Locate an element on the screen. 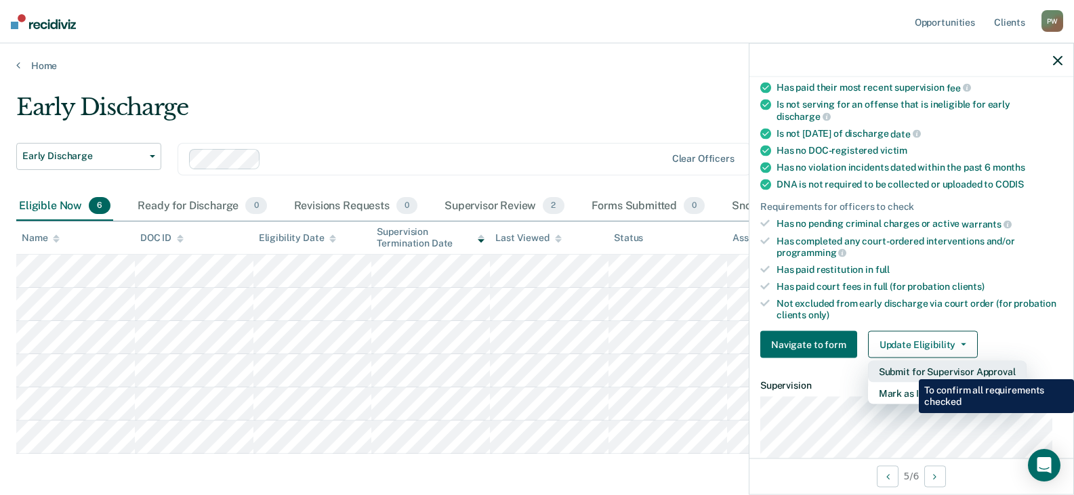 Image resolution: width=1074 pixels, height=495 pixels. div: Requirements for officers to check is located at coordinates (911, 207).